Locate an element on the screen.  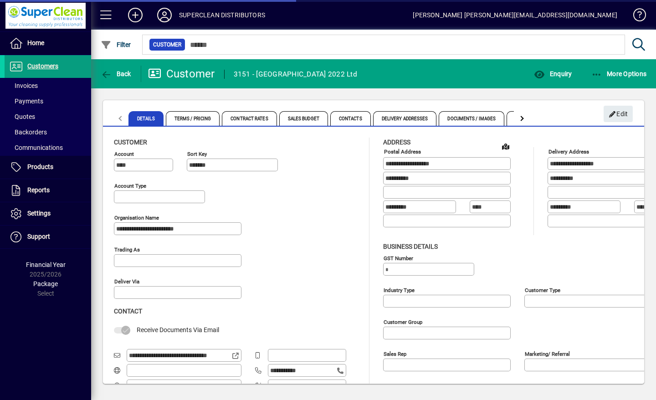
span: Business details is located at coordinates (410, 246).